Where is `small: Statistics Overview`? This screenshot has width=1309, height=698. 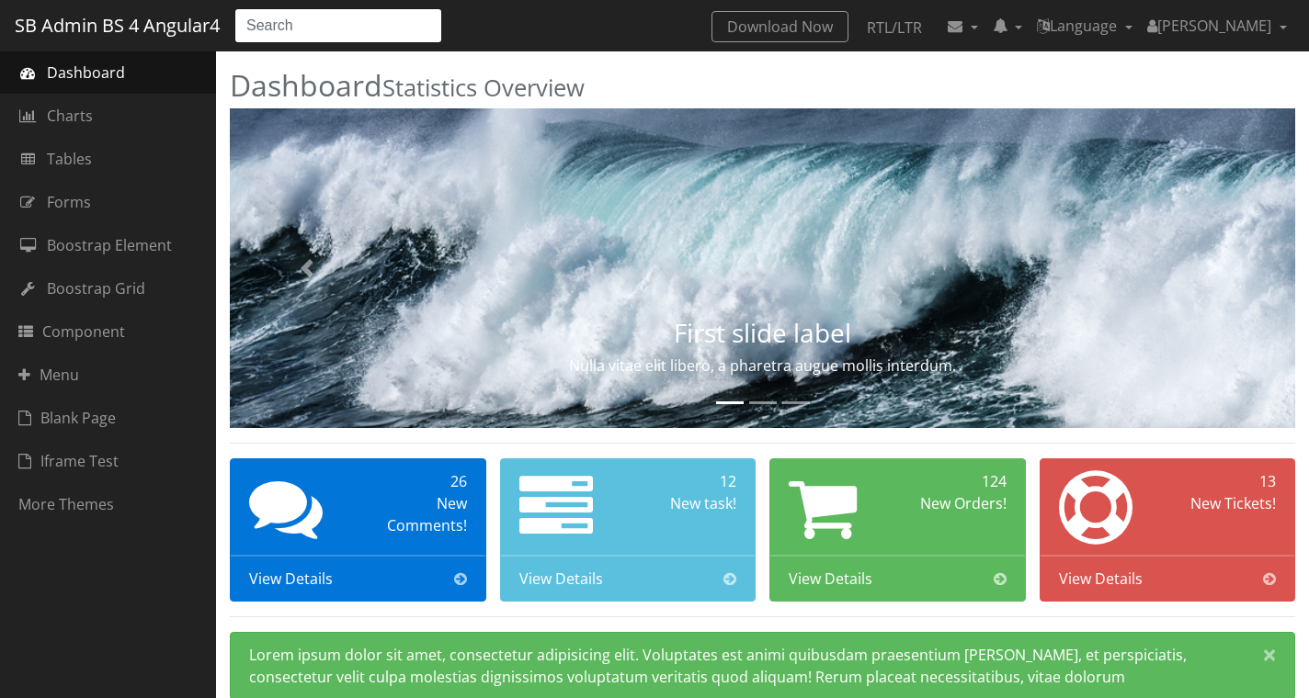 small: Statistics Overview is located at coordinates (483, 87).